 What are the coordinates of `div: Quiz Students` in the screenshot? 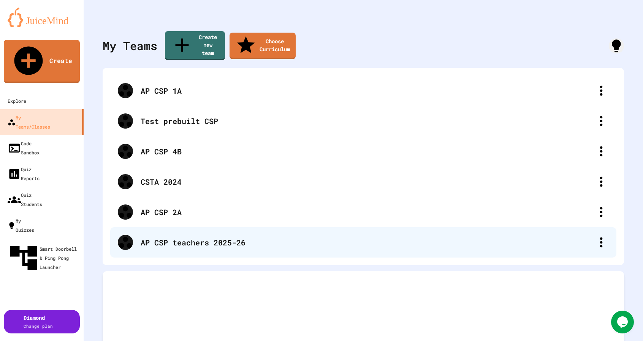 It's located at (25, 200).